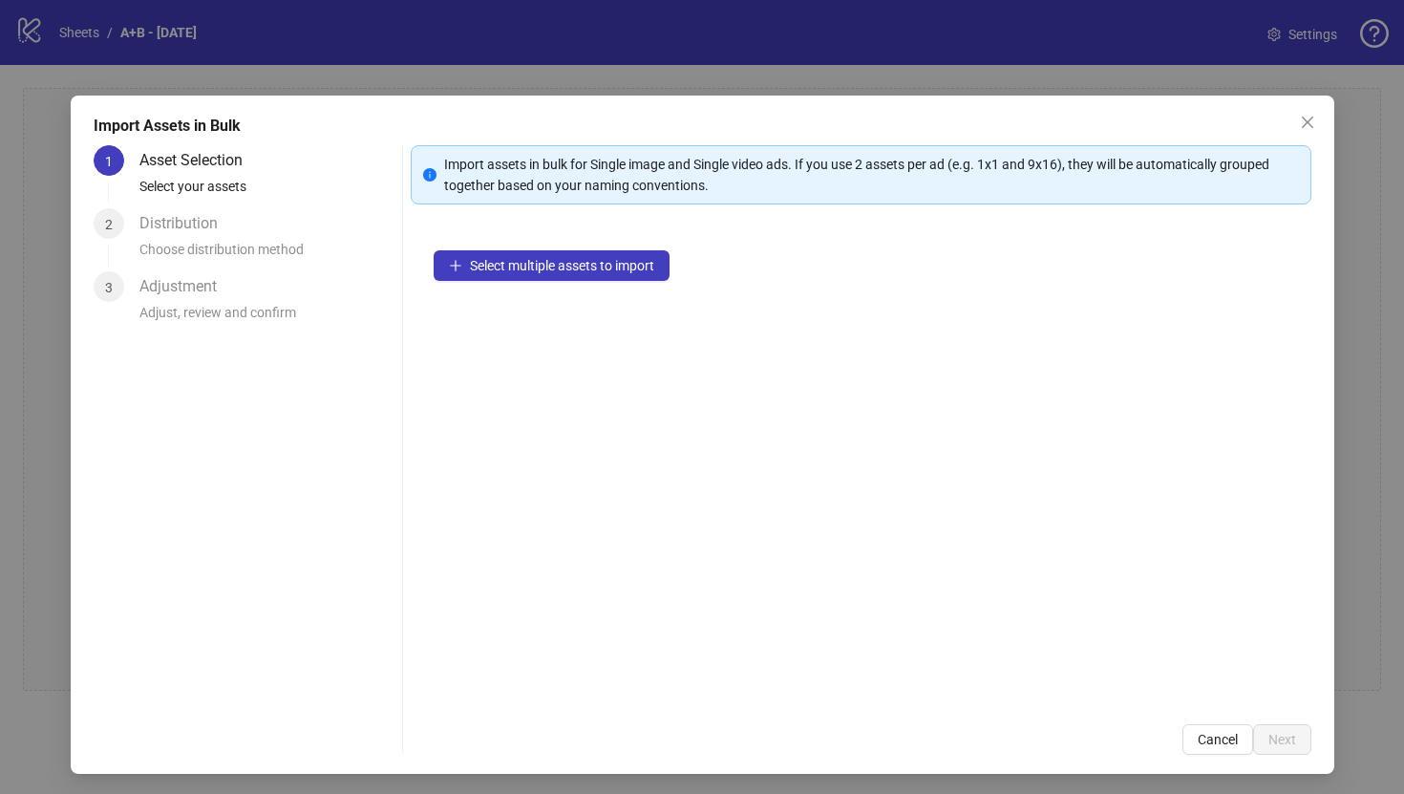  What do you see at coordinates (1218, 739) in the screenshot?
I see `span: Cancel` at bounding box center [1218, 739].